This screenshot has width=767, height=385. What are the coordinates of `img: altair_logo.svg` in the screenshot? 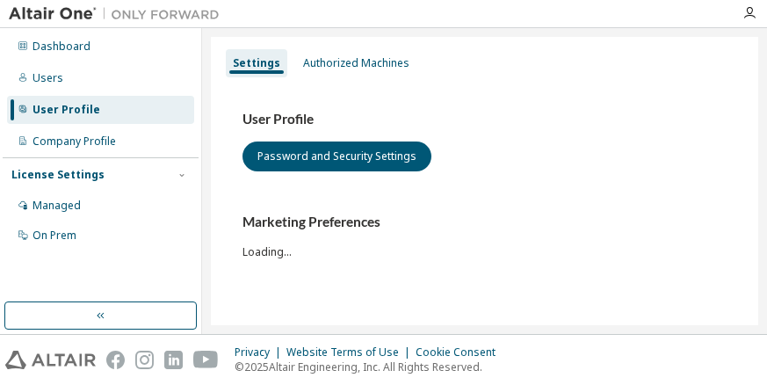 It's located at (50, 359).